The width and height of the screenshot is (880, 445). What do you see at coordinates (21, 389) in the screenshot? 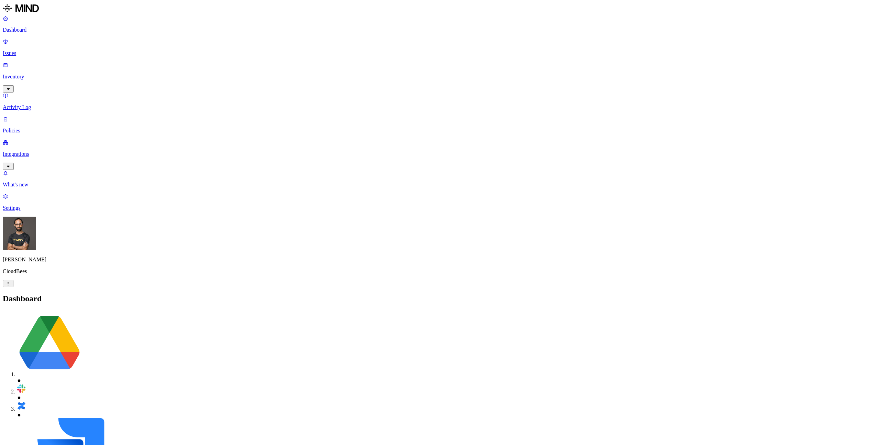
I see `img: slack.svg` at bounding box center [21, 389].